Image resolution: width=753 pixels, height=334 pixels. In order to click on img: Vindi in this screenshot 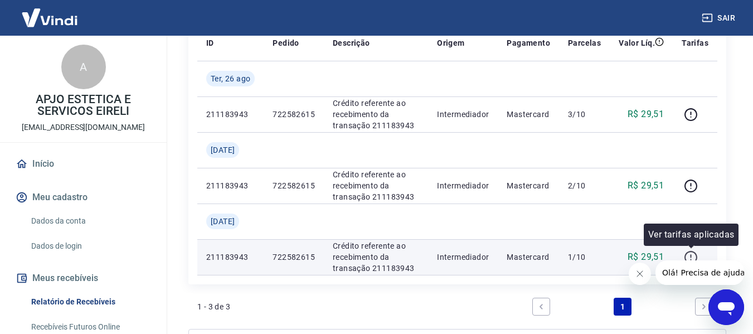, I will do `click(50, 17)`.